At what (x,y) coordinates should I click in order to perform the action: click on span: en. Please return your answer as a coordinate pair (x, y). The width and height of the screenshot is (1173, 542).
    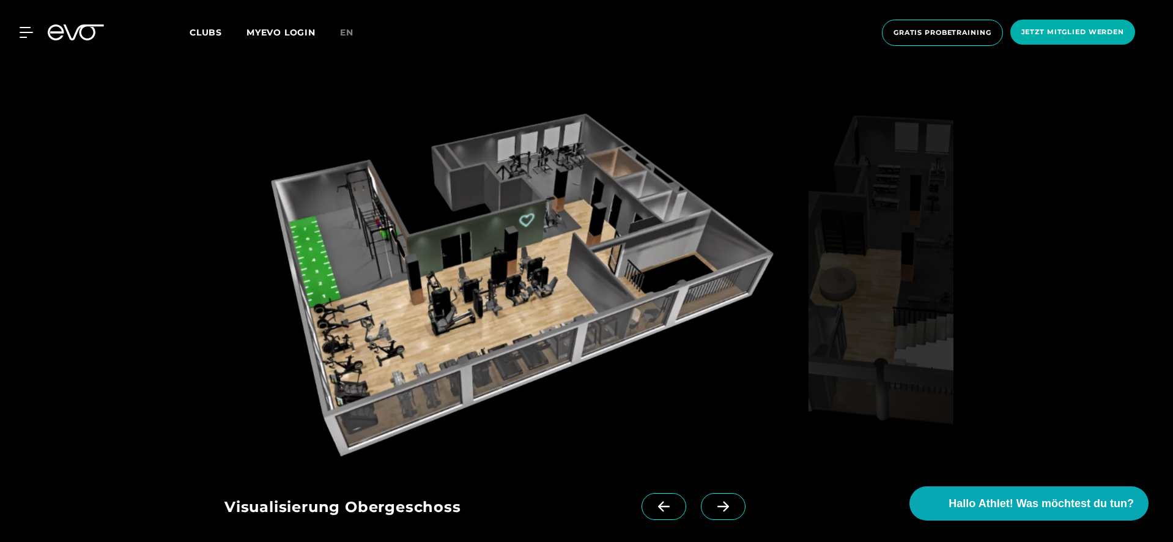
    Looking at the image, I should click on (347, 32).